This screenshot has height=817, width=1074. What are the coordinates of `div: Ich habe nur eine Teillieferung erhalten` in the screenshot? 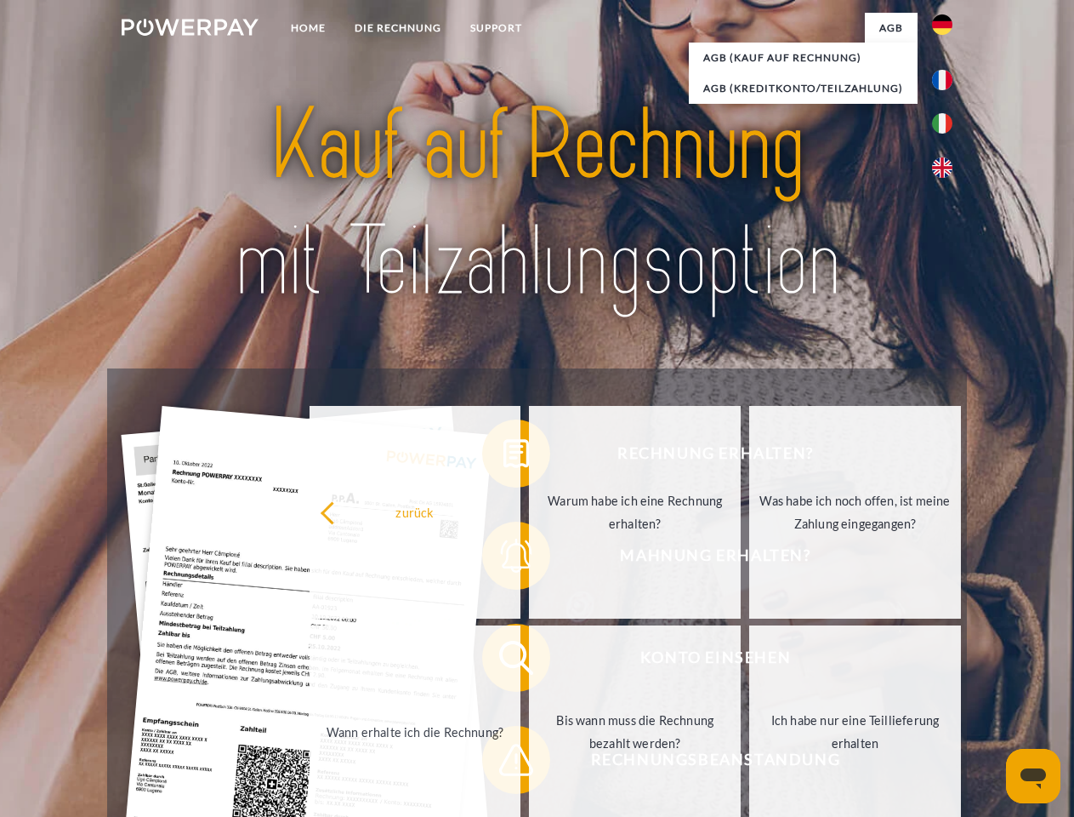 It's located at (855, 731).